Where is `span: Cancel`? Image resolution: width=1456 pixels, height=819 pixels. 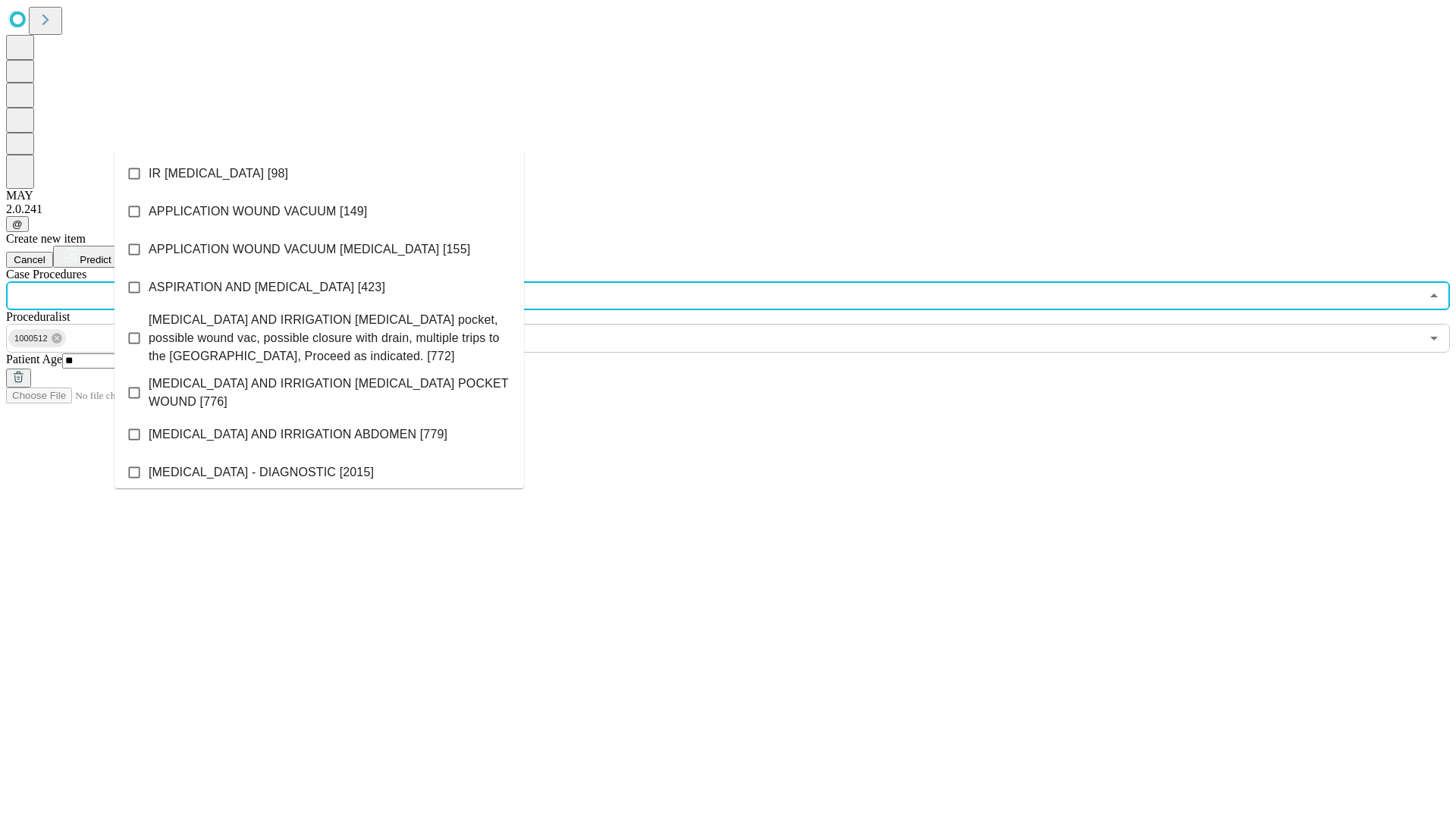 span: Cancel is located at coordinates (29, 260).